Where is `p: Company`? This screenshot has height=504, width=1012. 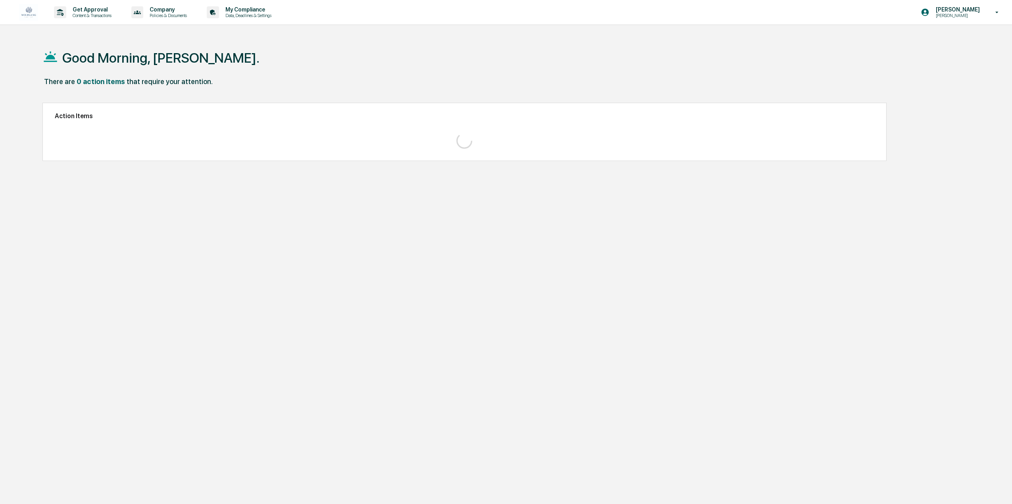
p: Company is located at coordinates (167, 10).